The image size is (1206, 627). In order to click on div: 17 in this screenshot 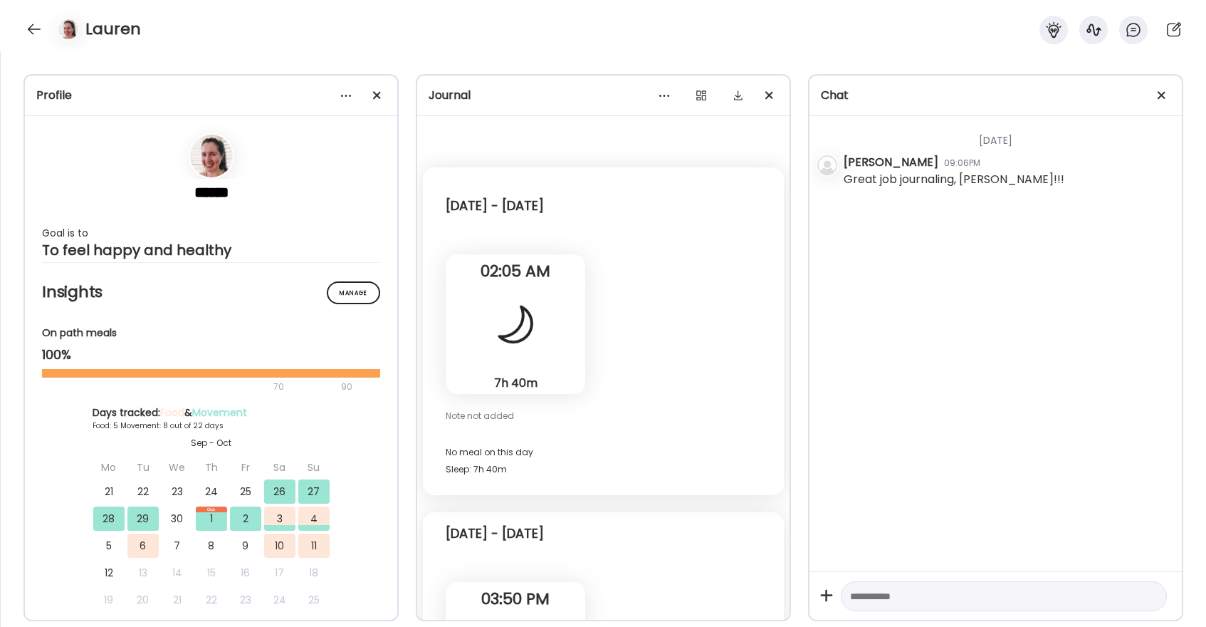, I will do `click(280, 572)`.